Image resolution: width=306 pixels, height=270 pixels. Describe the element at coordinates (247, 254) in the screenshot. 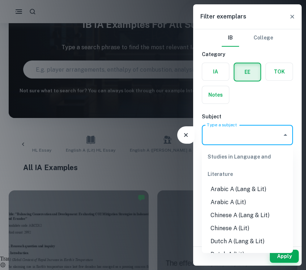

I see `li: Dutch A (Lit)` at that location.